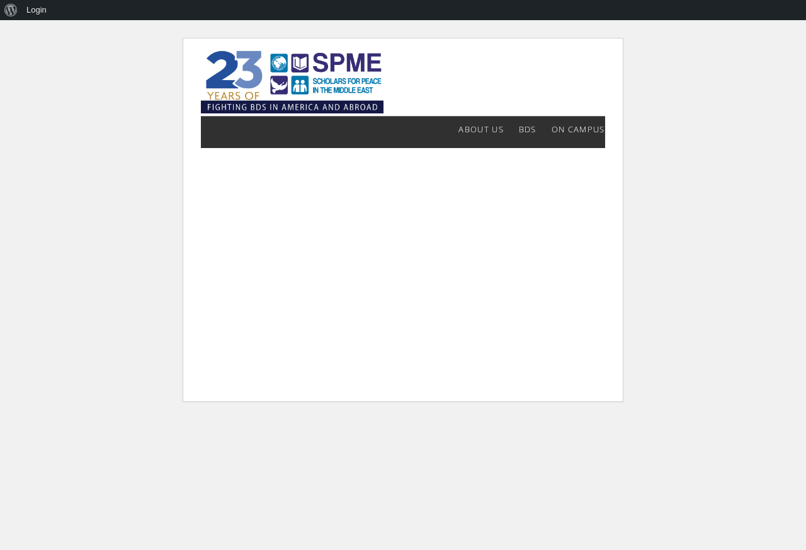 This screenshot has height=550, width=806. I want to click on a: About Us, so click(481, 129).